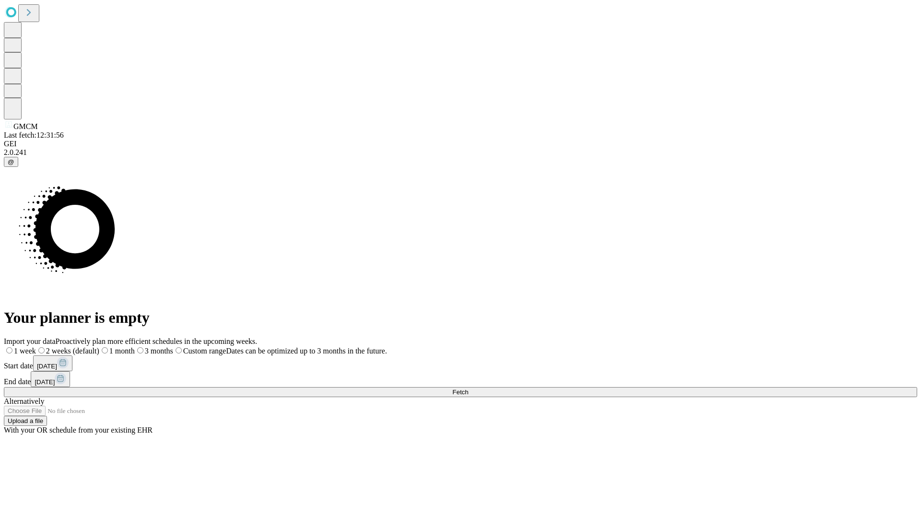 The image size is (921, 518). I want to click on span: Fetch, so click(460, 392).